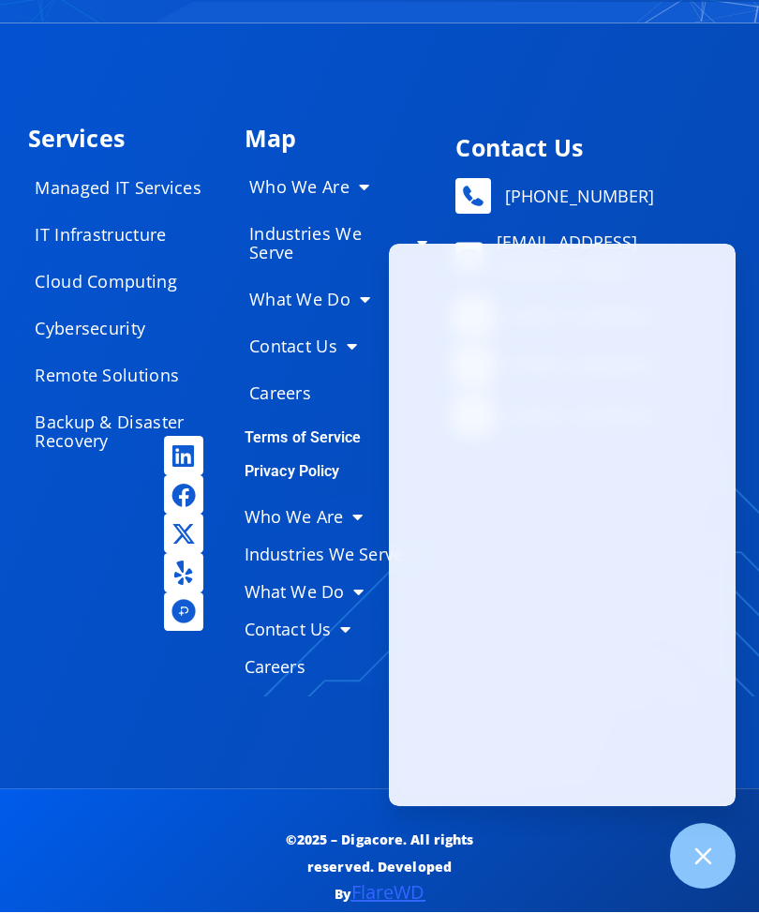 The height and width of the screenshot is (913, 759). What do you see at coordinates (379, 868) in the screenshot?
I see `p: ©2025 – Digacore. All rights reserved. Developed By` at bounding box center [379, 868].